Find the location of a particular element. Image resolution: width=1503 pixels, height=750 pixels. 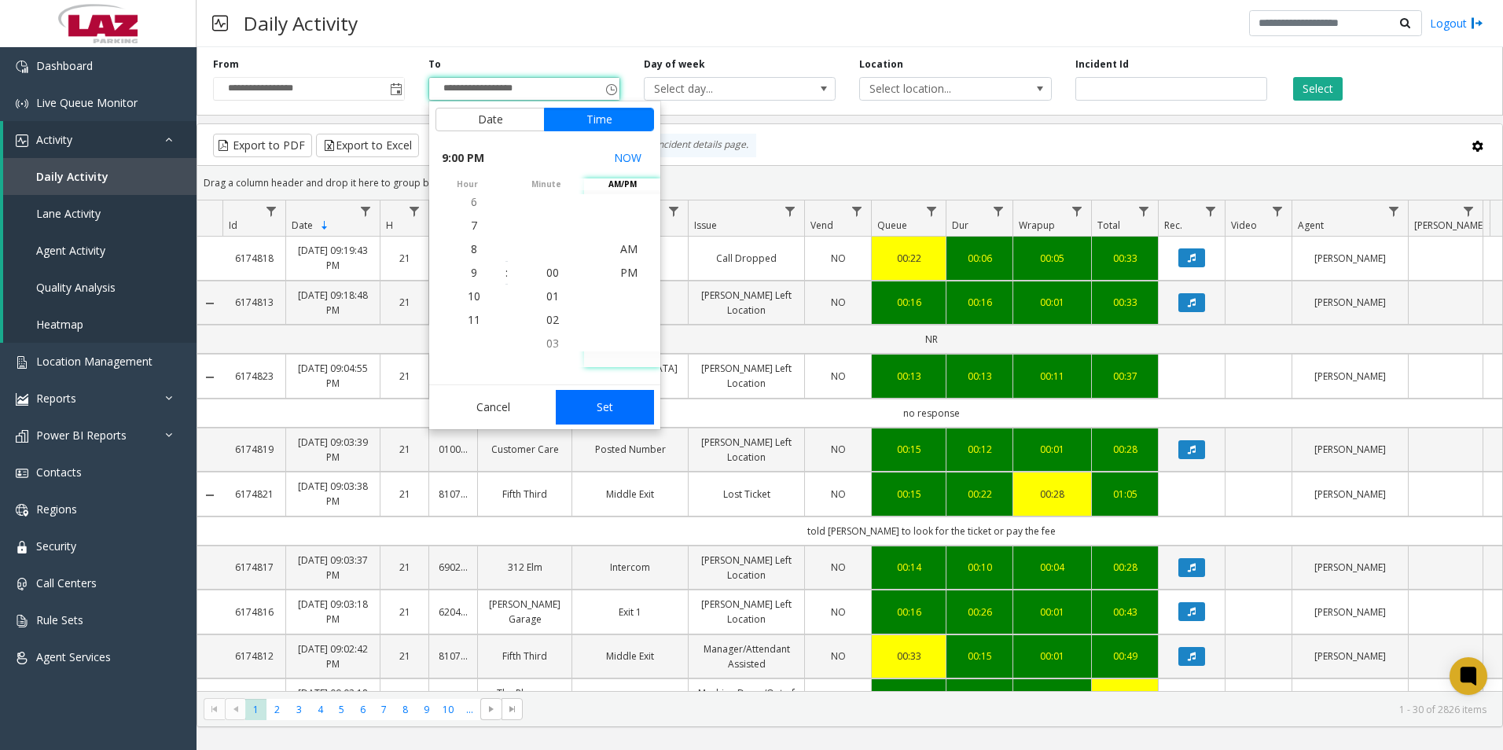

a: Collapse Details is located at coordinates (210, 303).